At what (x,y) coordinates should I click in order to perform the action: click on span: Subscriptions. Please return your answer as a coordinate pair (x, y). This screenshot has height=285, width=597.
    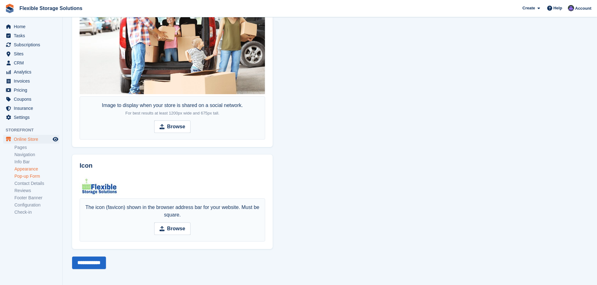
    Looking at the image, I should click on (33, 45).